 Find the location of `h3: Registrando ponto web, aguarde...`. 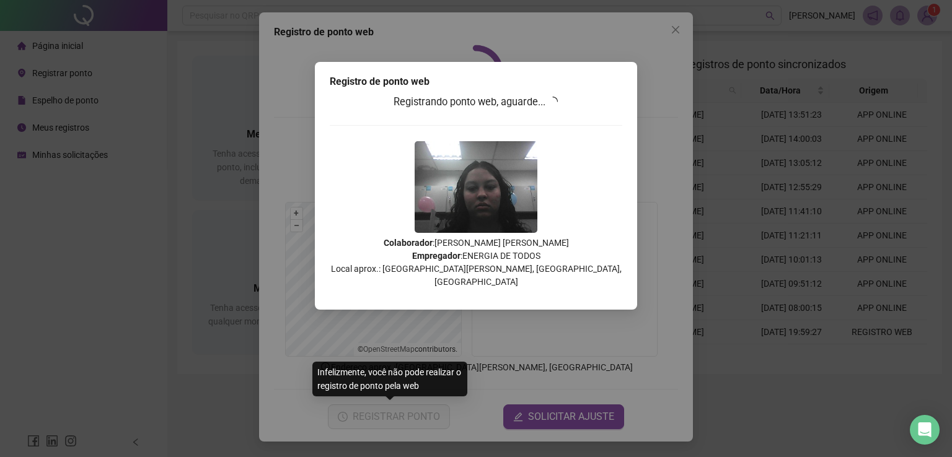

h3: Registrando ponto web, aguarde... is located at coordinates (476, 102).